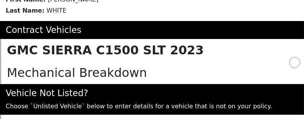  I want to click on h5: GMC SIERRA C1500 SLT 2023, so click(105, 50).